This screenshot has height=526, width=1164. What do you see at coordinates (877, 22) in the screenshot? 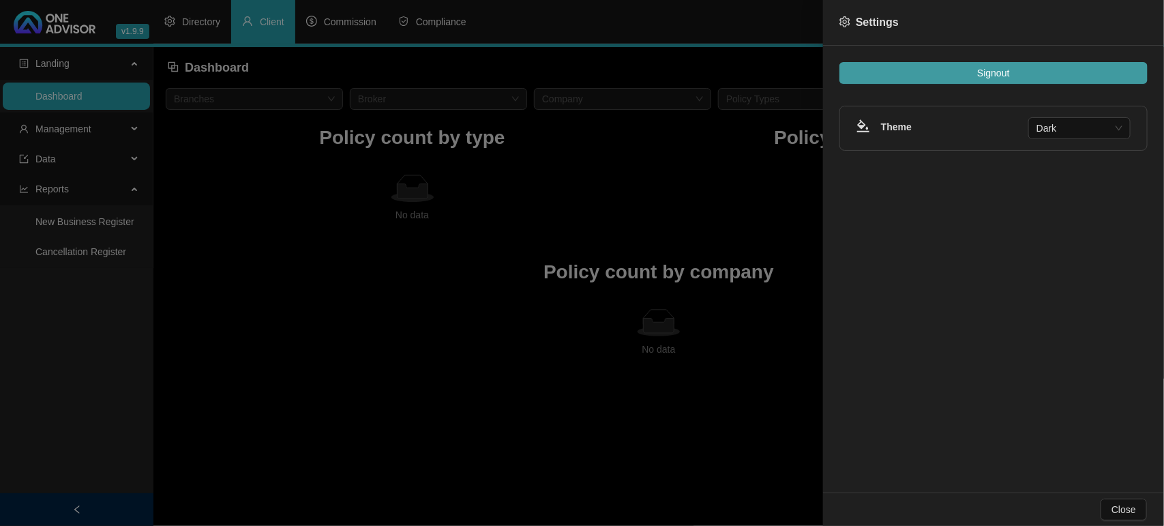
I see `span: Settings` at bounding box center [877, 22].